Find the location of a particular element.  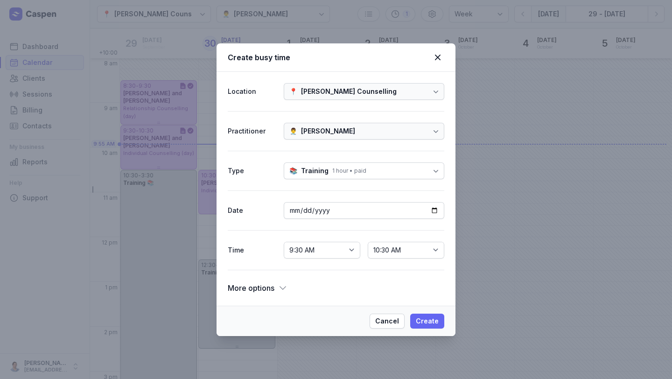

div: Date is located at coordinates (252, 211).